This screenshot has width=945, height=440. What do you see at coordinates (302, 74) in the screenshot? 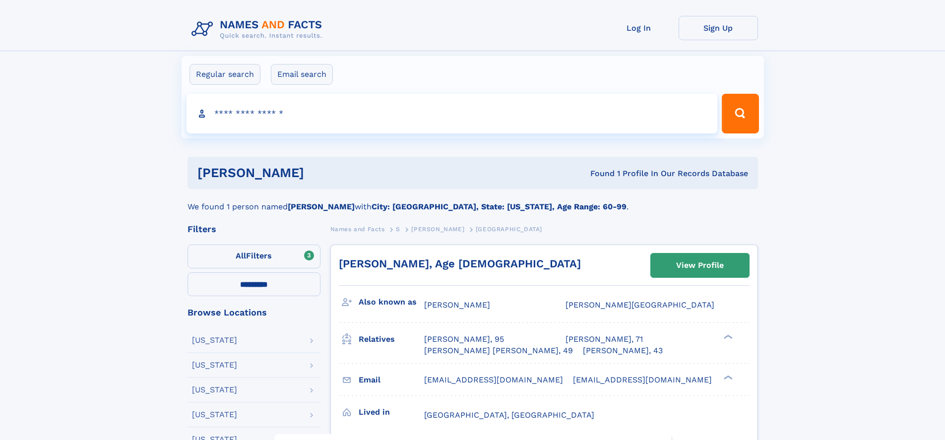
I see `label: Email search` at bounding box center [302, 74].